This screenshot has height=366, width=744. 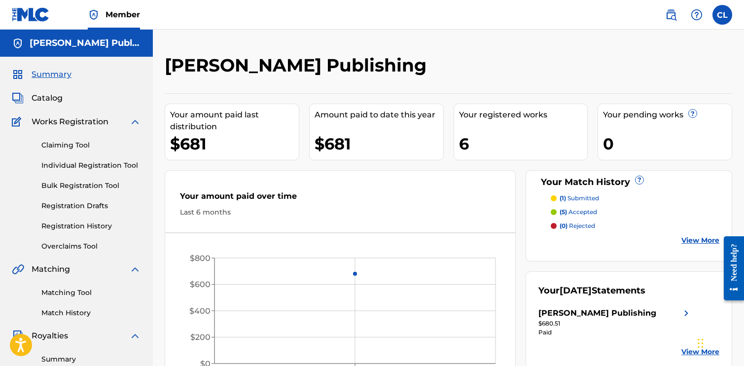 I want to click on img: MLC Logo, so click(x=31, y=14).